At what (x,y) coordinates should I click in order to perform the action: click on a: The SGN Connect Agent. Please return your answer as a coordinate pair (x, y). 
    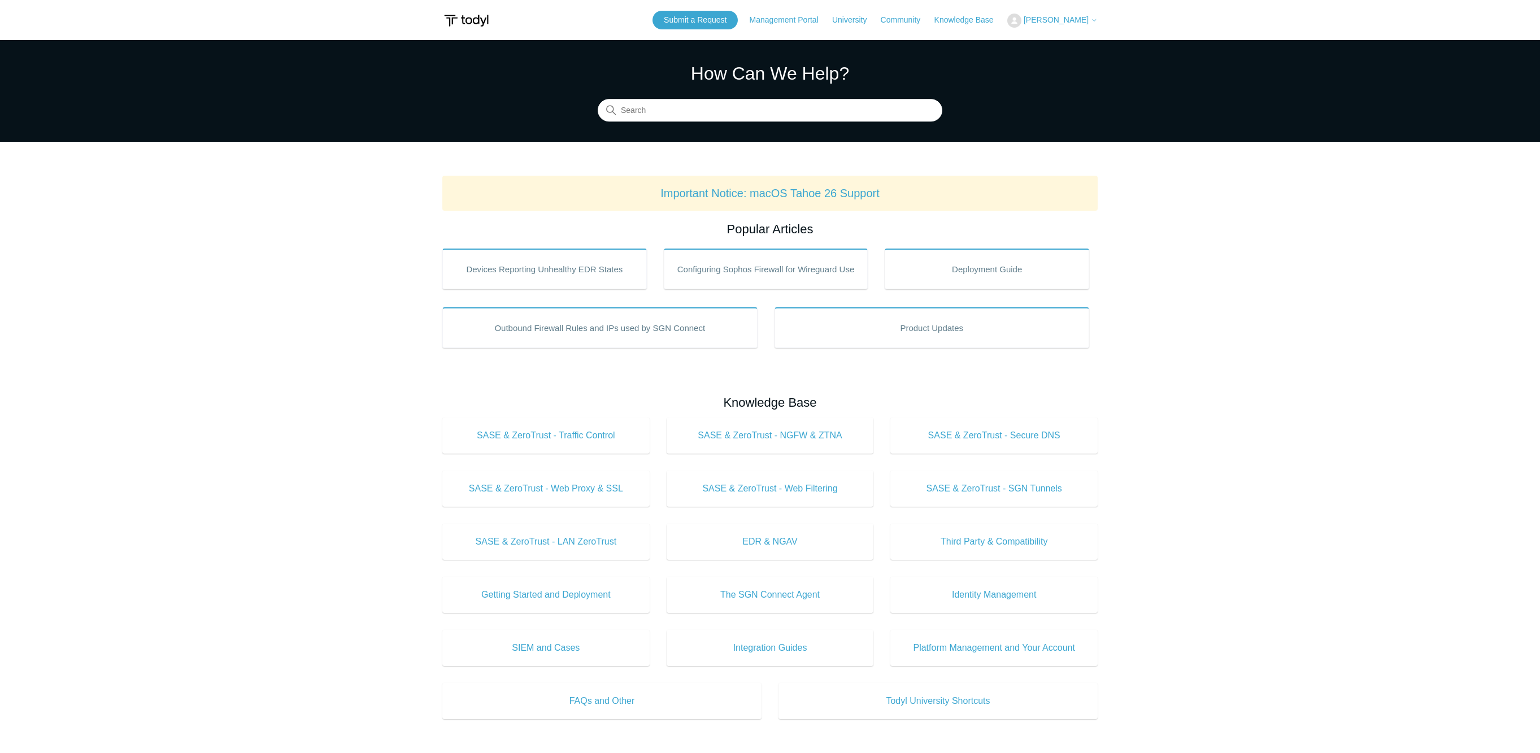
    Looking at the image, I should click on (770, 595).